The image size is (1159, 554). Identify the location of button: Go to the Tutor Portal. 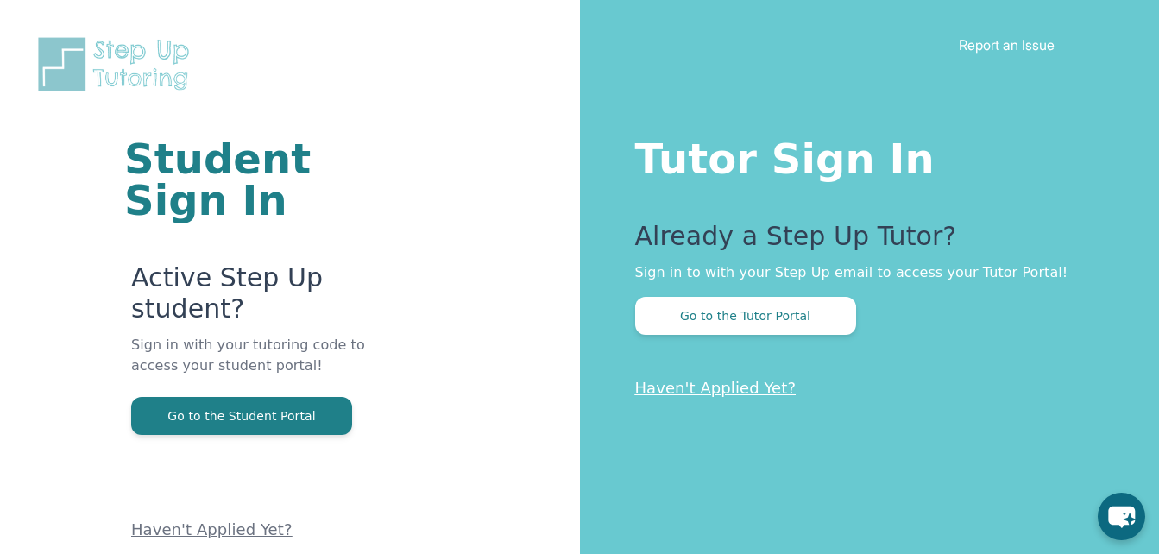
(746, 316).